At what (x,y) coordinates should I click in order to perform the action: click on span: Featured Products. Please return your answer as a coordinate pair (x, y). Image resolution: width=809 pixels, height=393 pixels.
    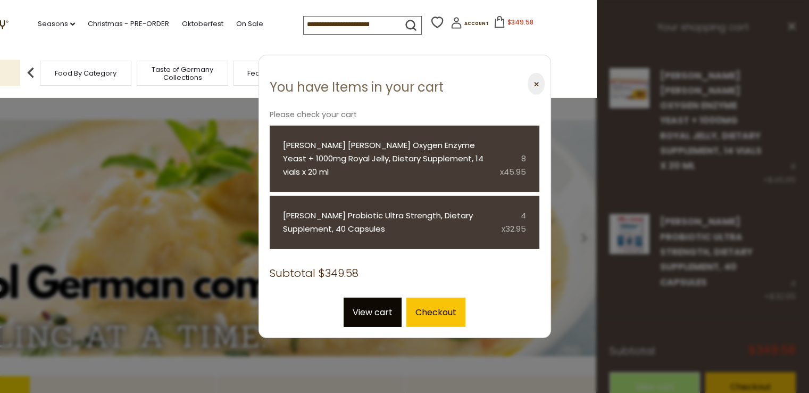
    Looking at the image, I should click on (279, 73).